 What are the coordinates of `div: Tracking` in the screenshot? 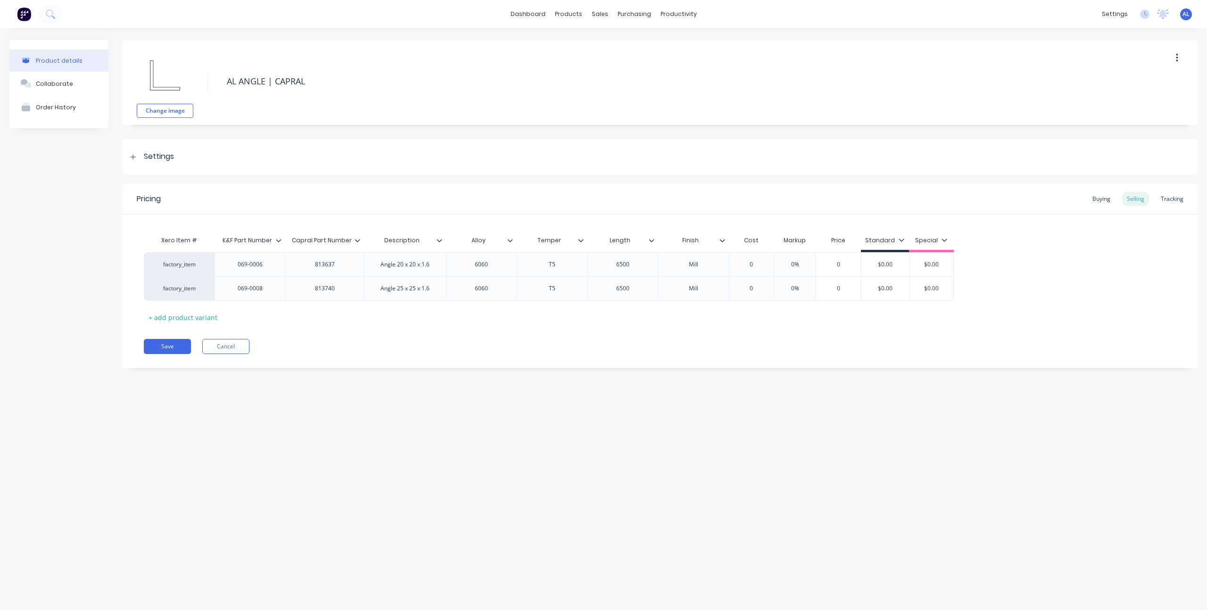 It's located at (1172, 199).